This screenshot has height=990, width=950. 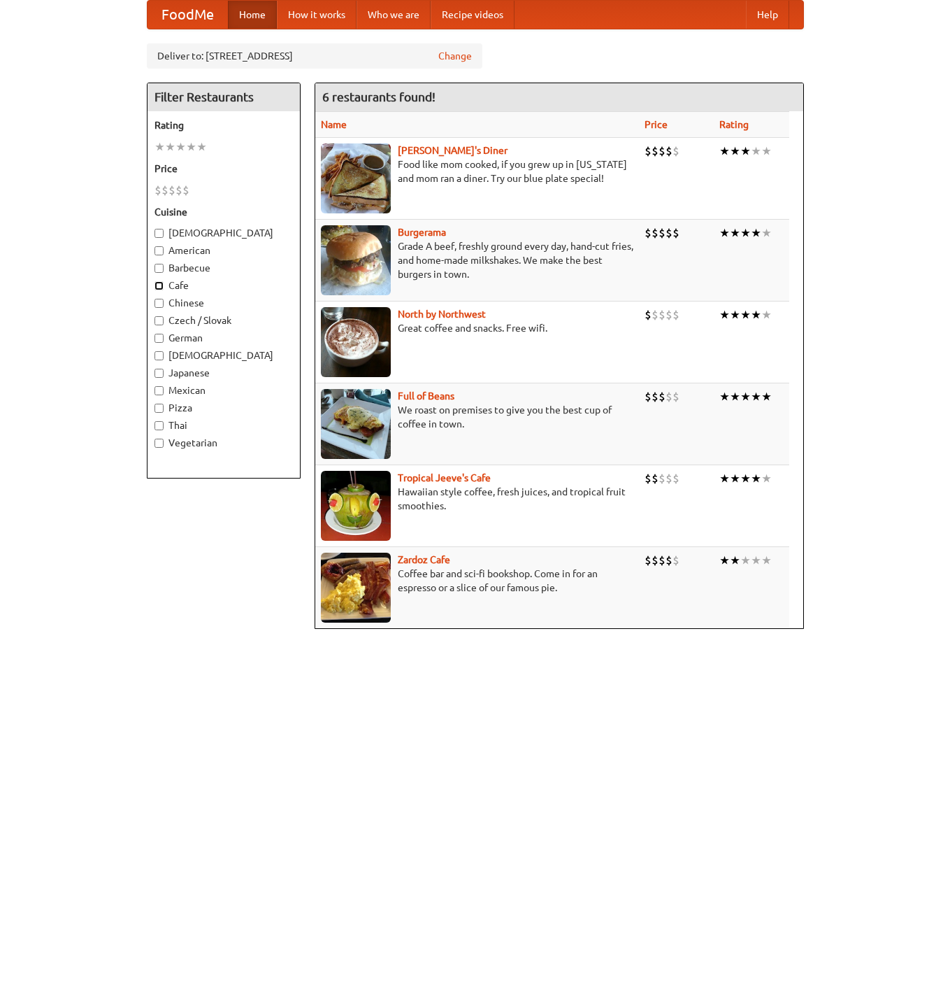 What do you see at coordinates (159, 390) in the screenshot?
I see `input: Mexican` at bounding box center [159, 390].